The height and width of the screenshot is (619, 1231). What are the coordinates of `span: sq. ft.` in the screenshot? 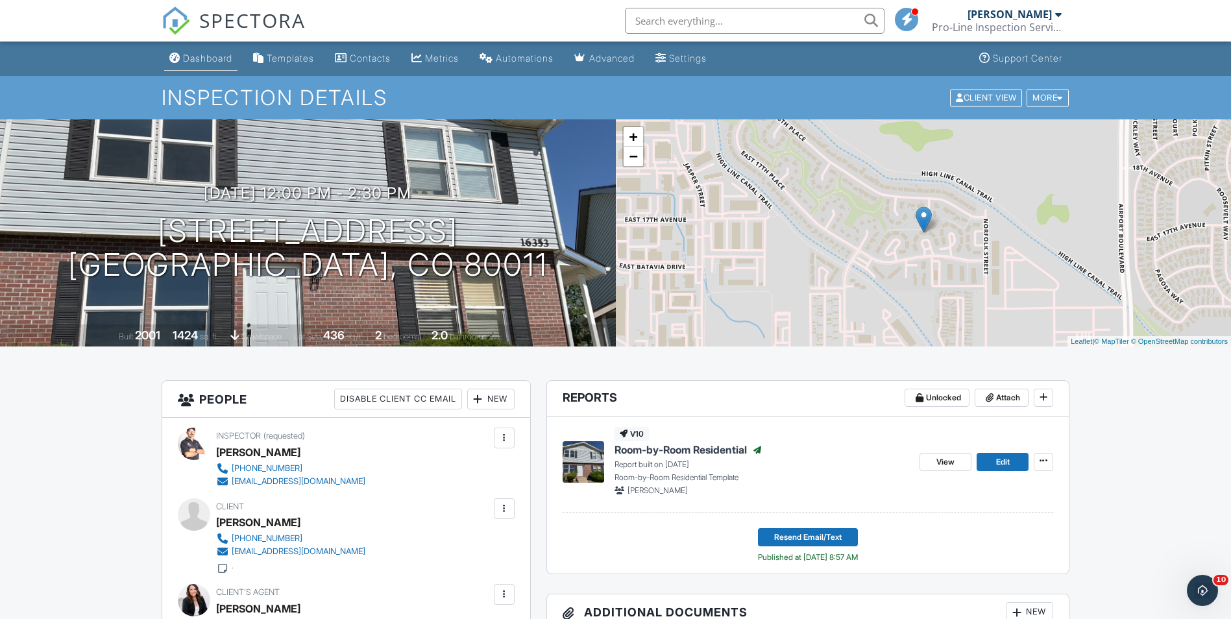 It's located at (209, 336).